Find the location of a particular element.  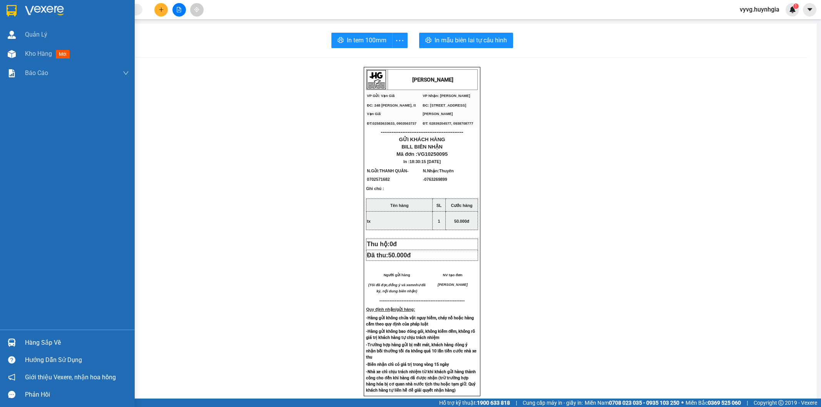

span: In tem 100mm is located at coordinates (366, 40).